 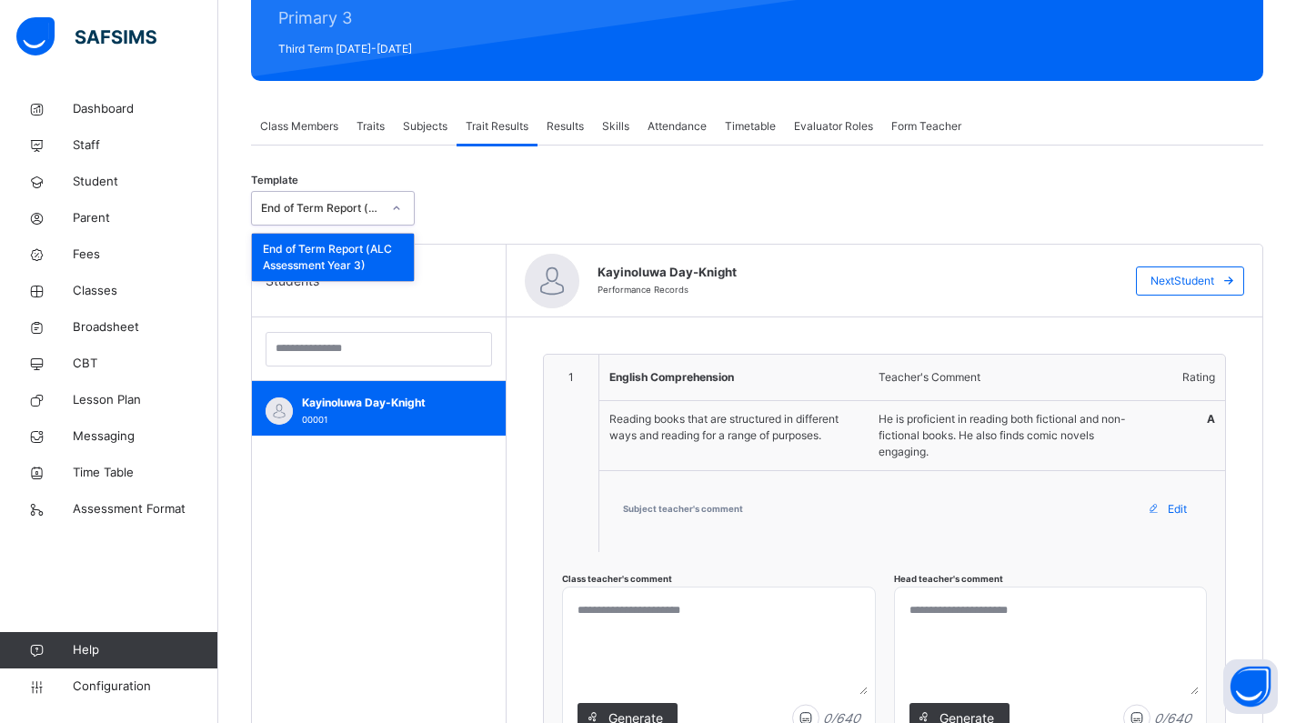 What do you see at coordinates (146, 255) in the screenshot?
I see `span: Fees` at bounding box center [146, 255].